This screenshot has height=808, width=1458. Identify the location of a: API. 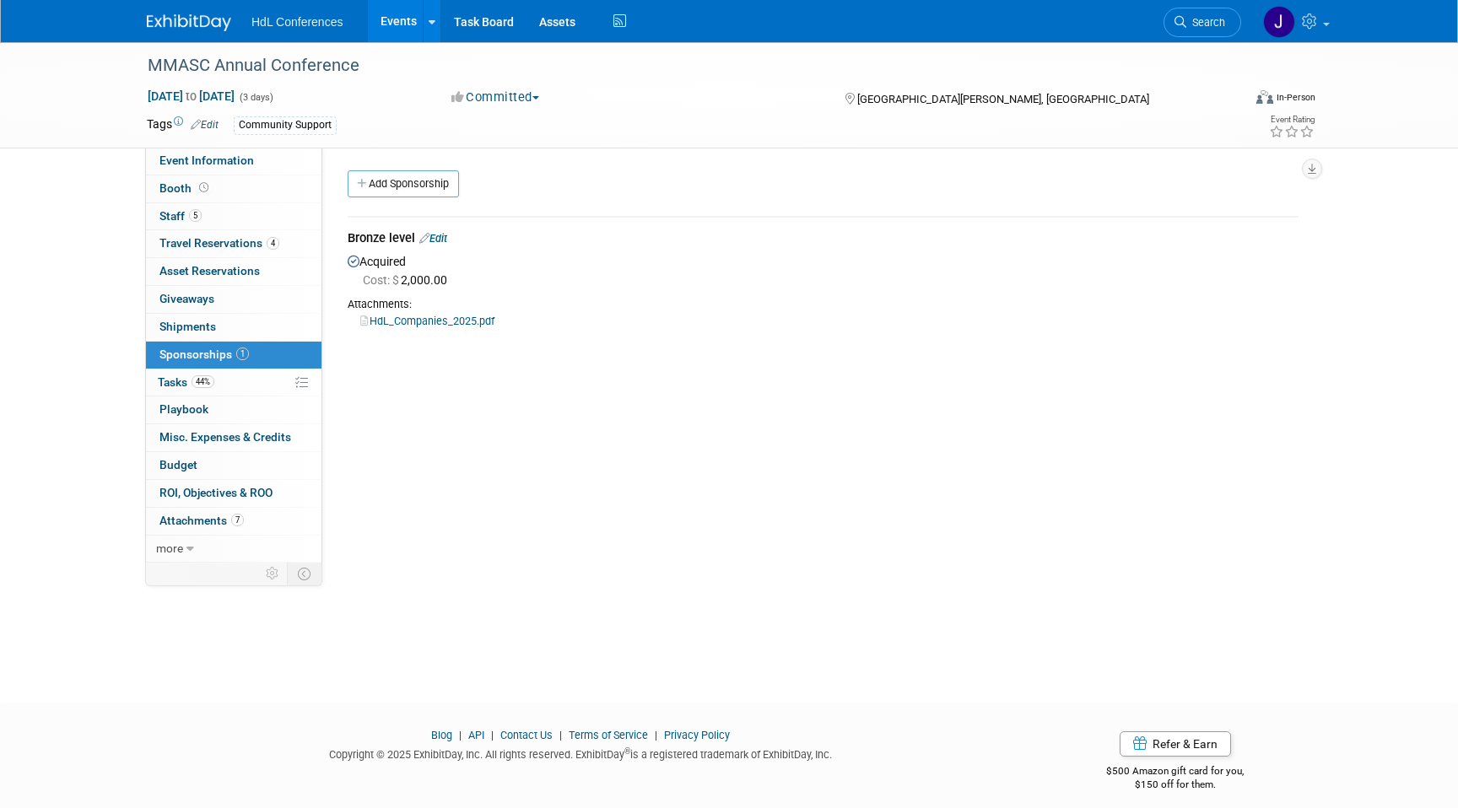
(476, 735).